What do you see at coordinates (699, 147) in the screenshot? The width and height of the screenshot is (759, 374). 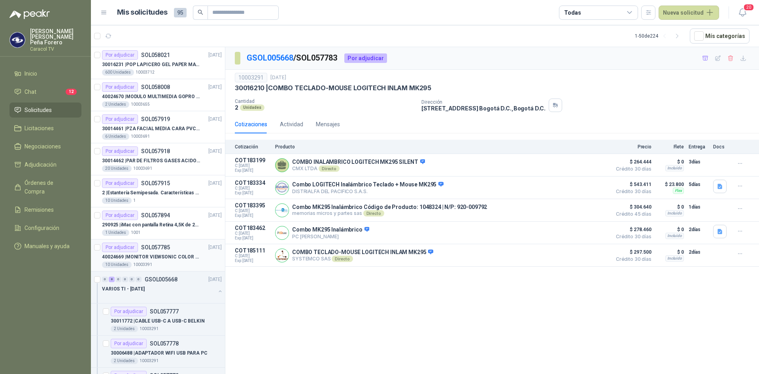 I see `p: Entrega` at bounding box center [699, 147].